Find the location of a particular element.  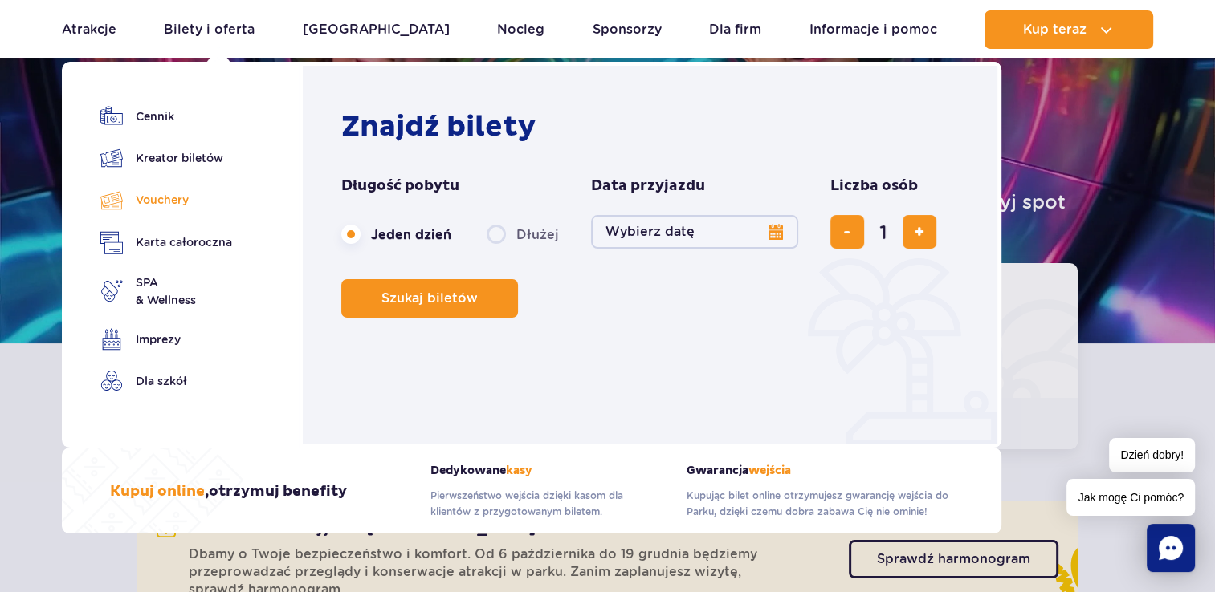

a: Bilety i oferta is located at coordinates (209, 30).